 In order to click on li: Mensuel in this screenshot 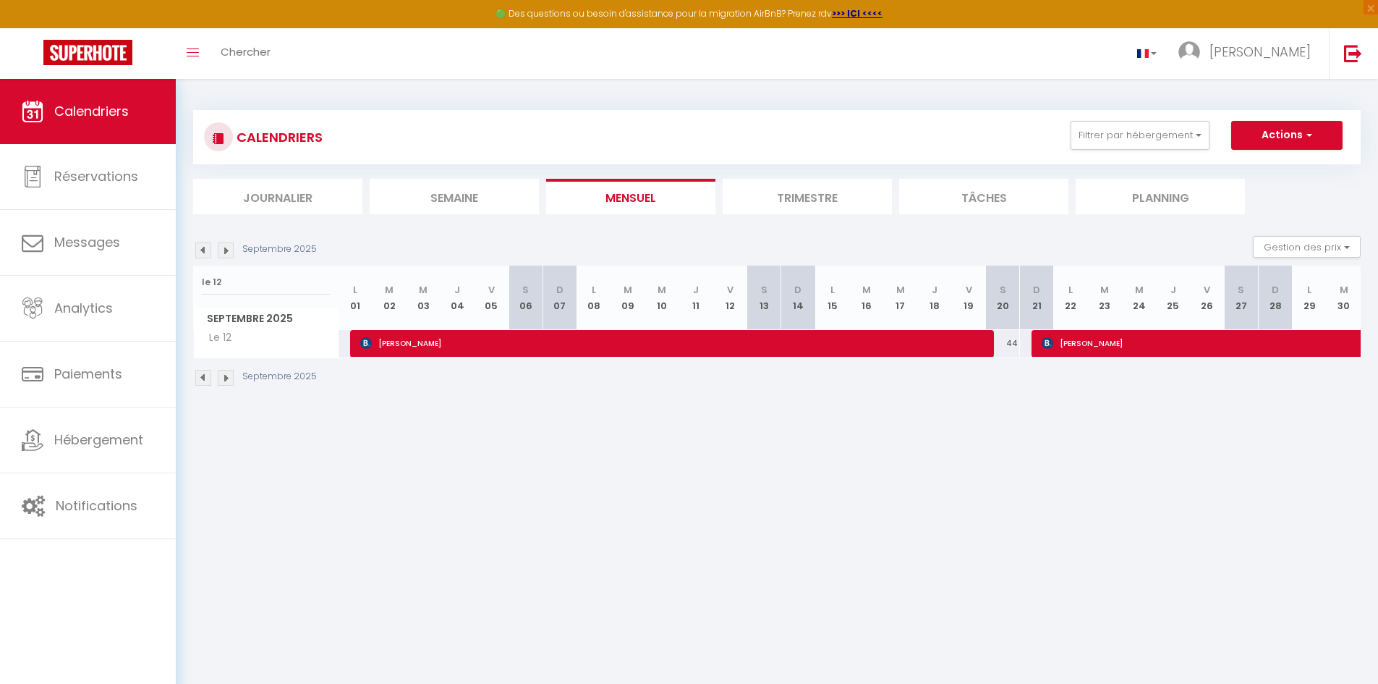, I will do `click(631, 196)`.